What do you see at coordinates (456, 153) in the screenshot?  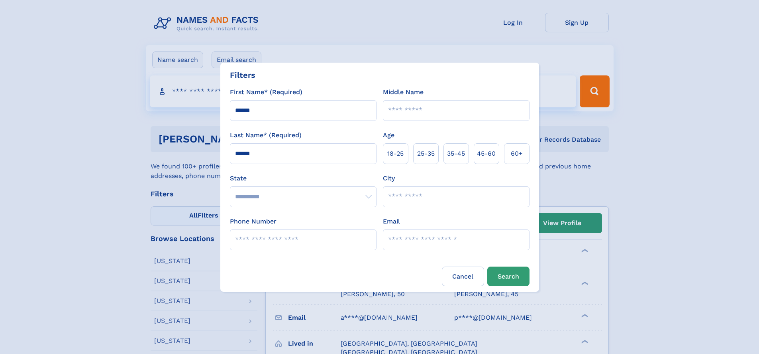 I see `span: 35‑45` at bounding box center [456, 153].